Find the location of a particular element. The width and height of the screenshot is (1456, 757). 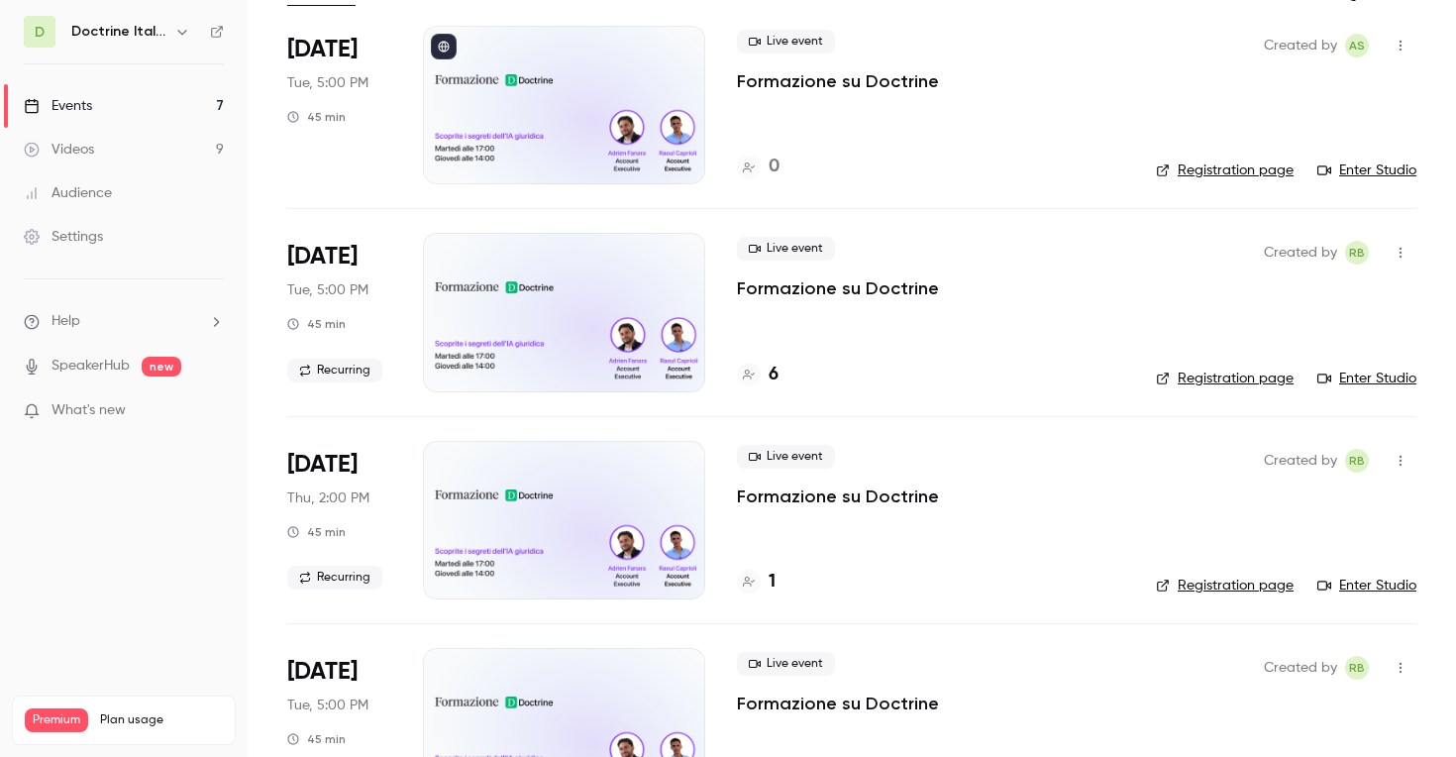

div: Videos is located at coordinates (58, 150).